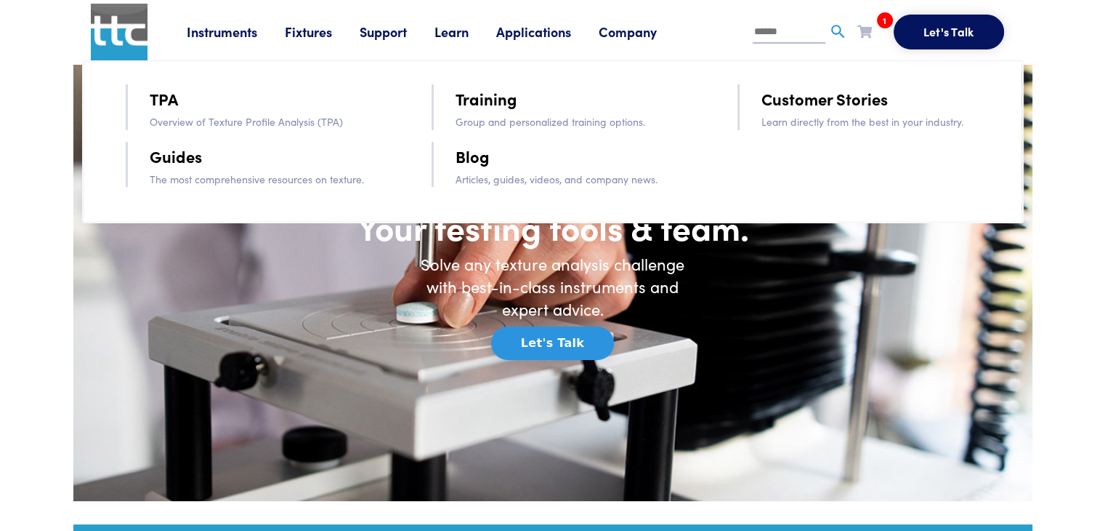 This screenshot has width=1105, height=531. I want to click on a: Training, so click(486, 98).